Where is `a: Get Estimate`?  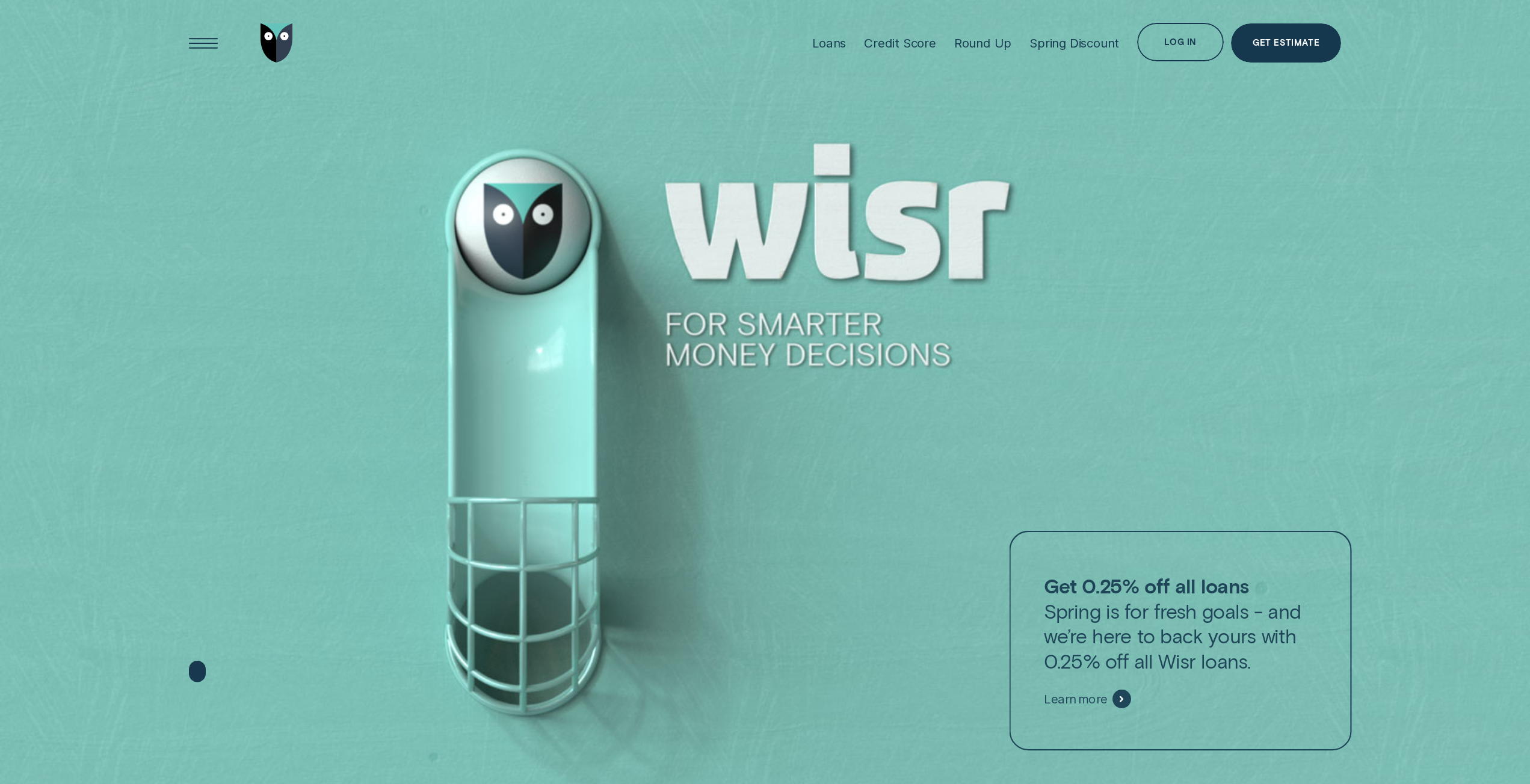 a: Get Estimate is located at coordinates (1286, 43).